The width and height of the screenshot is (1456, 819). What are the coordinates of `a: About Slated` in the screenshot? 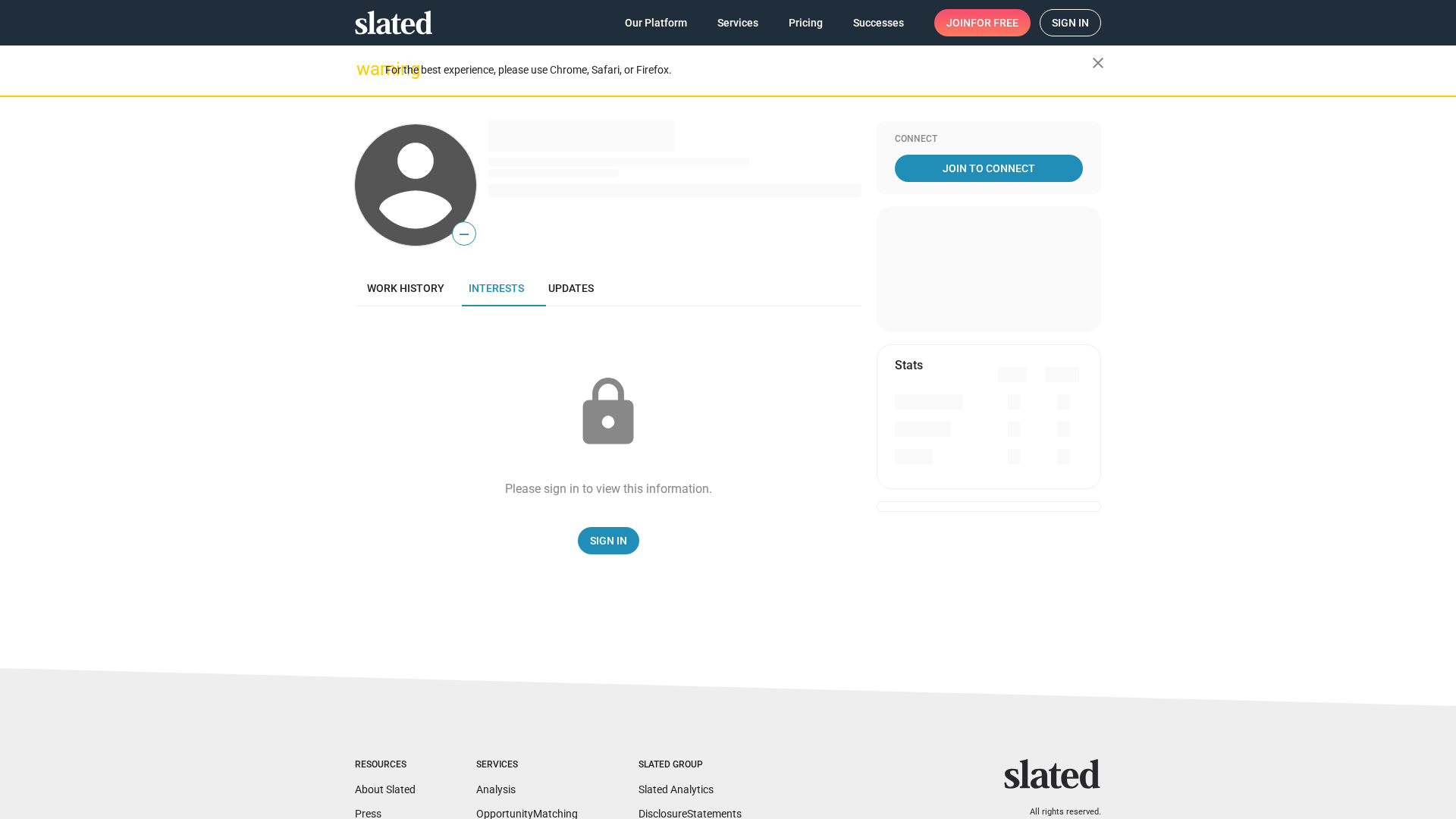 It's located at (386, 789).